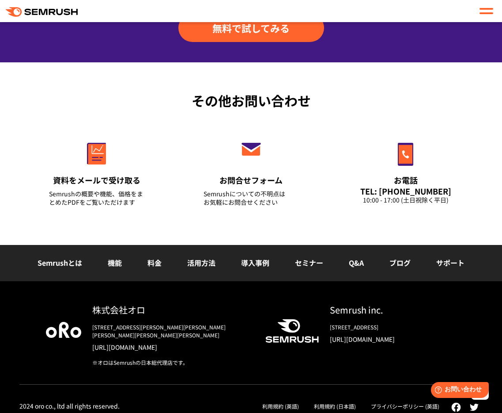 The height and width of the screenshot is (413, 502). What do you see at coordinates (406, 180) in the screenshot?
I see `div: お電話` at bounding box center [406, 180].